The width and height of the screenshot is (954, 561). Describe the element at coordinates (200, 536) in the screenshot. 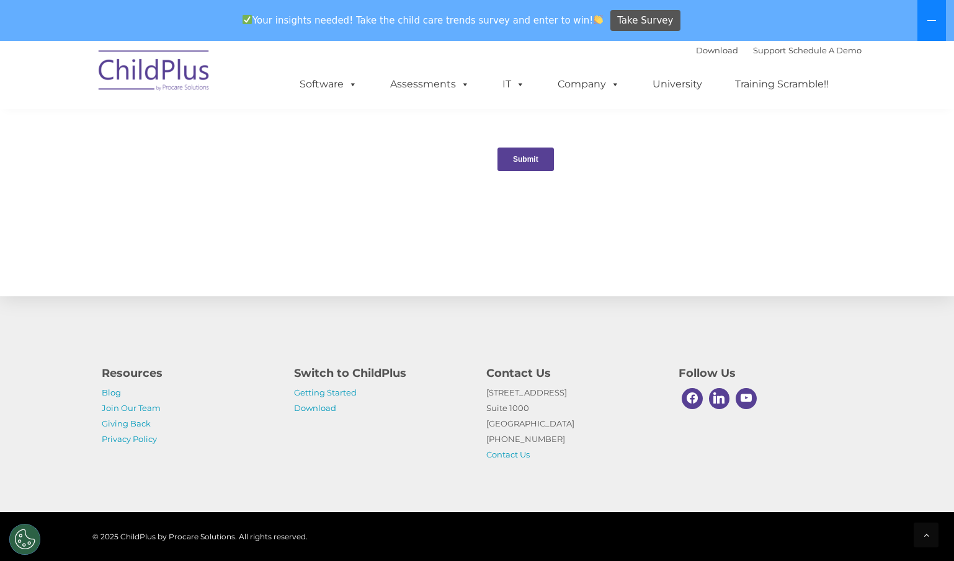

I see `span: © 2025 ChildPlus by Procare Solutions. All rights reserved.` at that location.